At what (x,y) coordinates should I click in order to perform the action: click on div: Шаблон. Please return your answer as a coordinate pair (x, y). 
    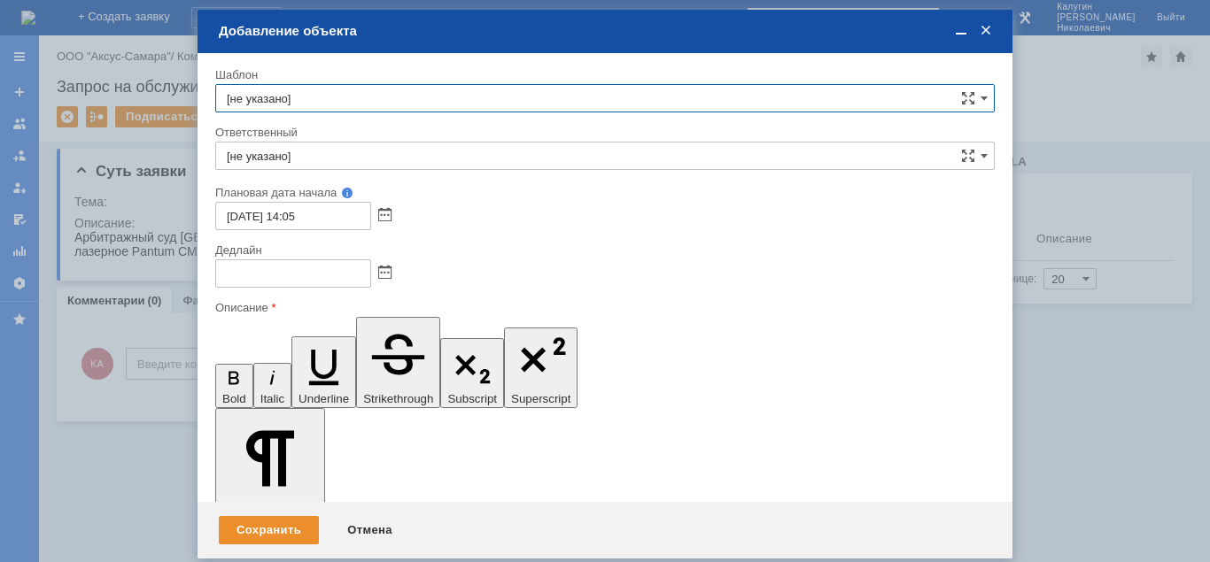
    Looking at the image, I should click on (603, 74).